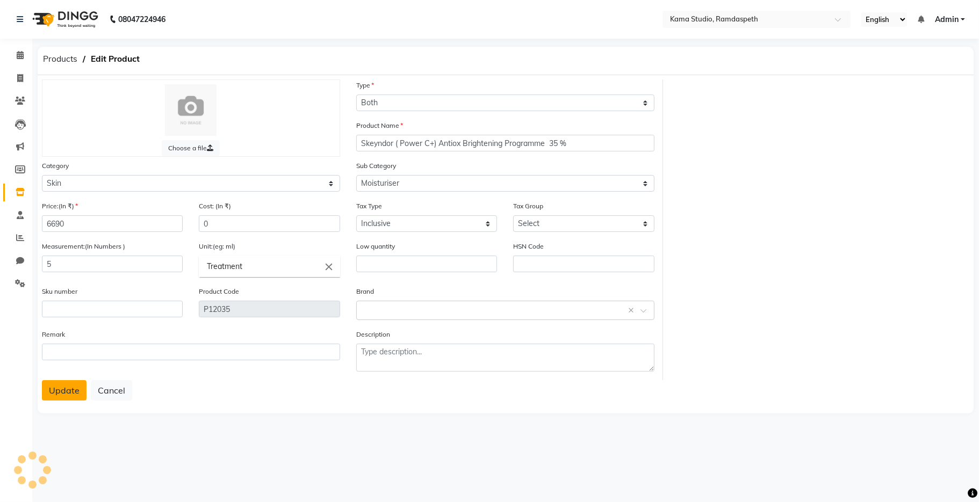 This screenshot has height=502, width=979. I want to click on label: Product Code, so click(219, 292).